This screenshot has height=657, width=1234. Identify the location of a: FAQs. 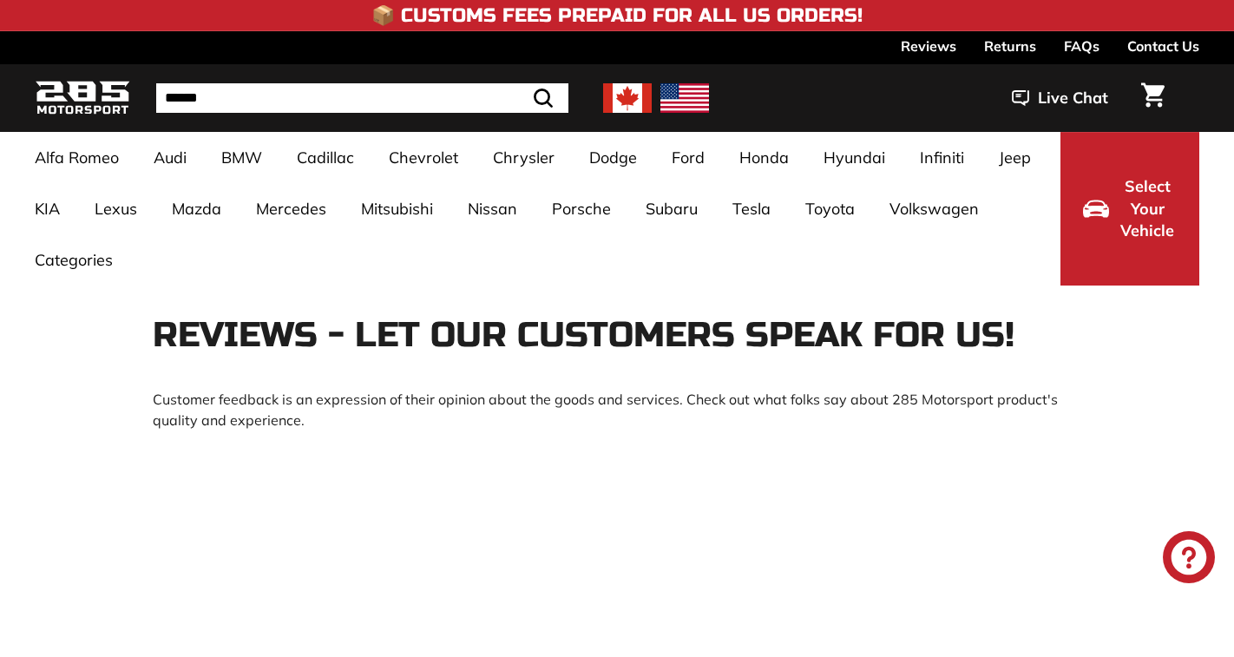
(1081, 46).